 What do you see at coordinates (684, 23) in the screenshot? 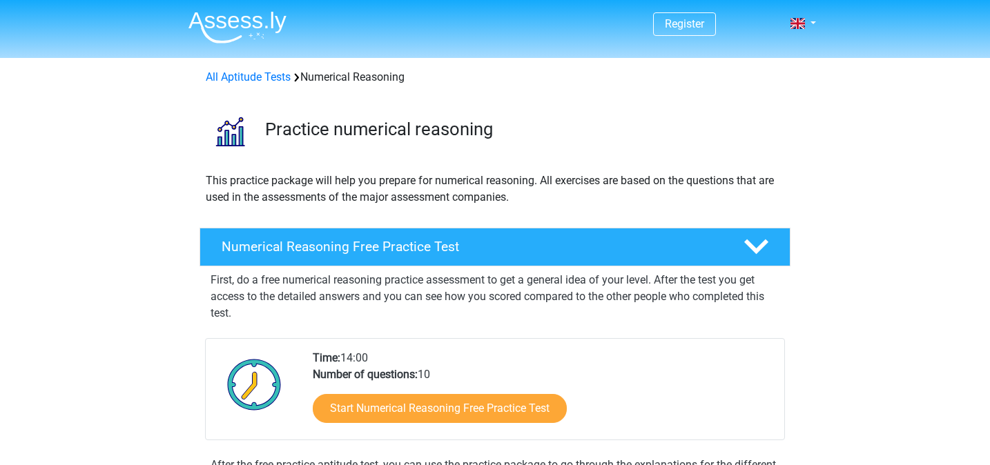
I see `a: Register` at bounding box center [684, 23].